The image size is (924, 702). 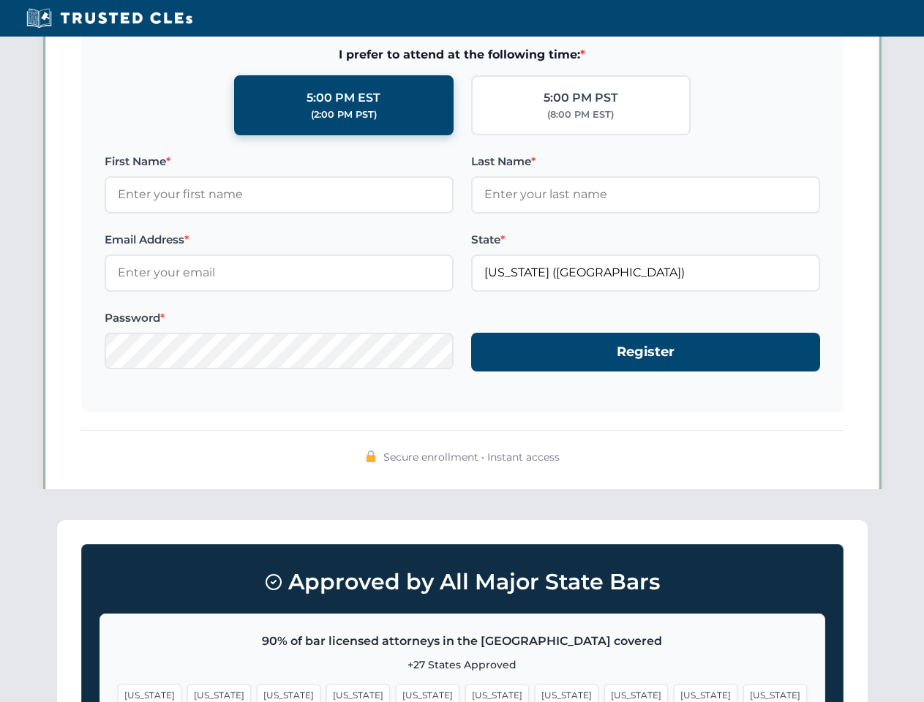 What do you see at coordinates (580, 115) in the screenshot?
I see `div: (8:00 PM EST)` at bounding box center [580, 115].